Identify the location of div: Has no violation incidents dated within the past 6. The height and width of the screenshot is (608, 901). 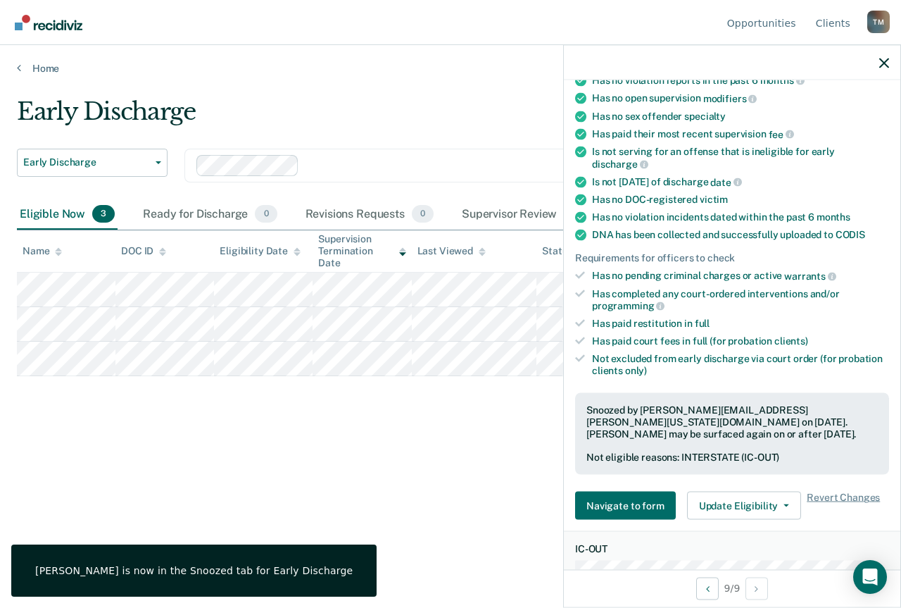
(741, 217).